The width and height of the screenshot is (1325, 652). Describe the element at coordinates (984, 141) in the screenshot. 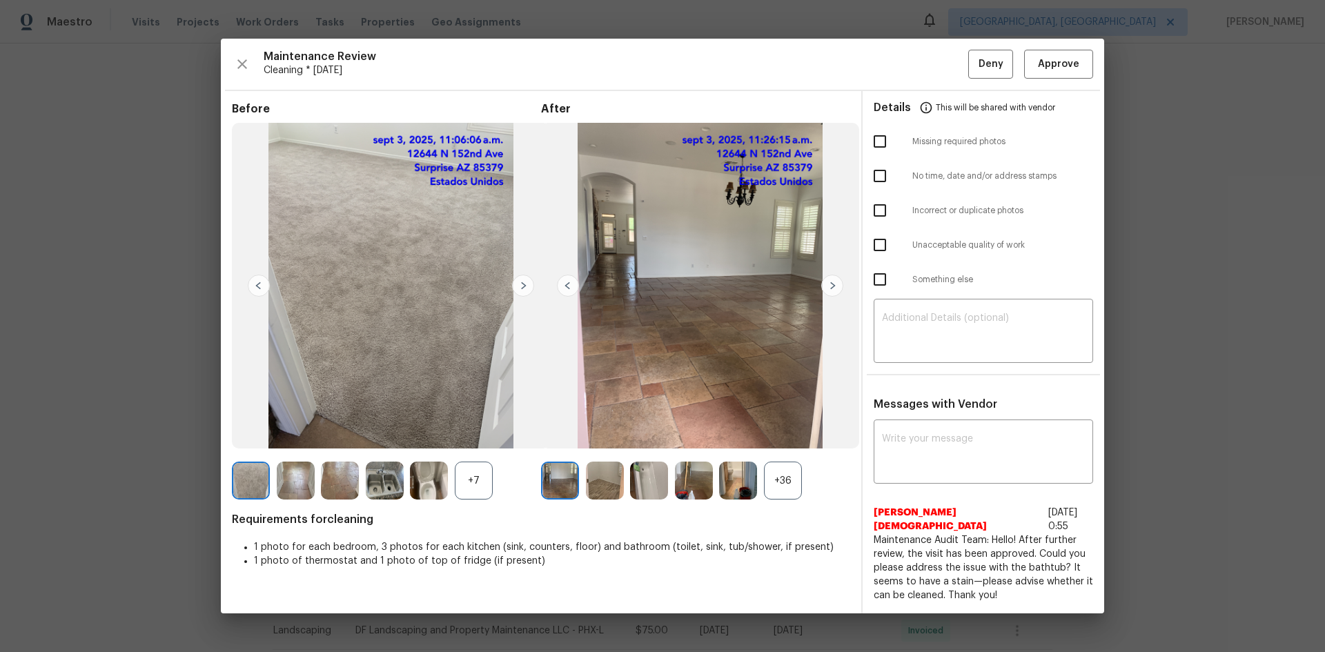

I see `div: Missing required photos` at that location.